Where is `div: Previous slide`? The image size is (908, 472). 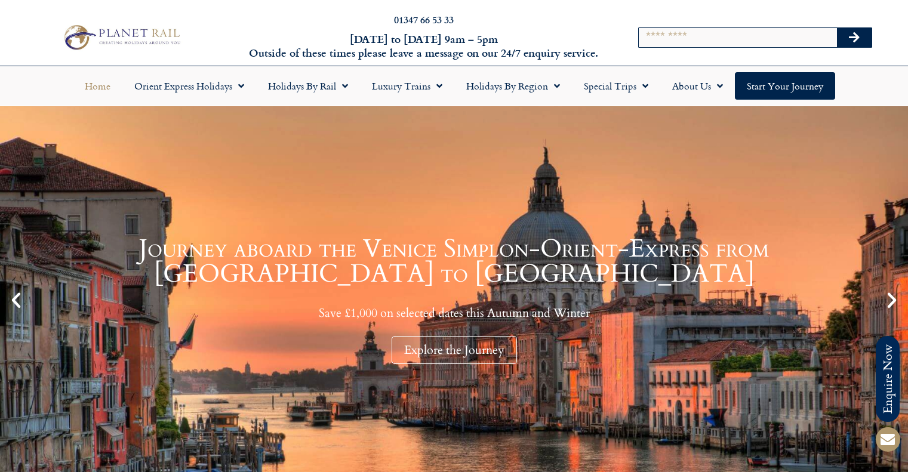
div: Previous slide is located at coordinates (16, 300).